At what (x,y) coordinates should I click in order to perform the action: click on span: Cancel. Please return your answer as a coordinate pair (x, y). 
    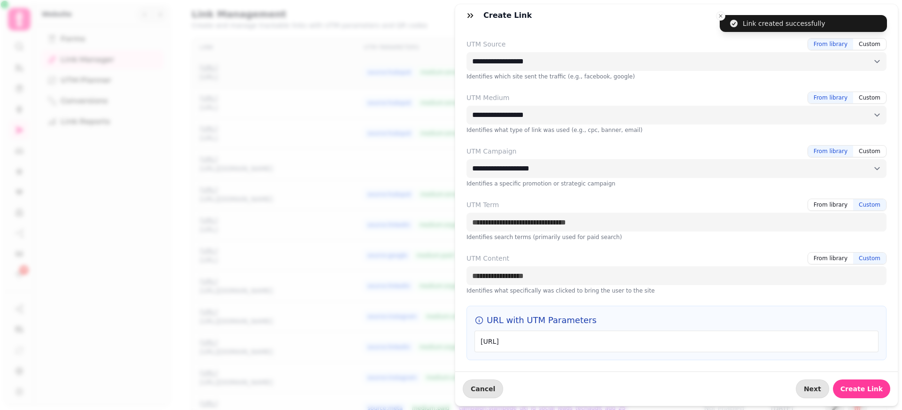
    Looking at the image, I should click on (483, 389).